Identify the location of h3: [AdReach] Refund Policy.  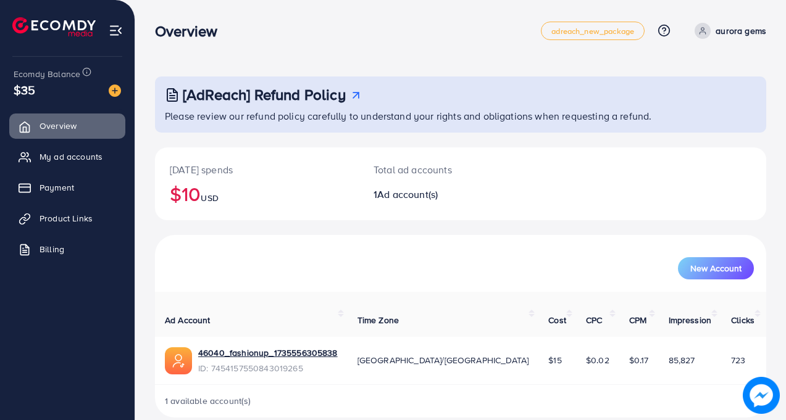
(264, 94).